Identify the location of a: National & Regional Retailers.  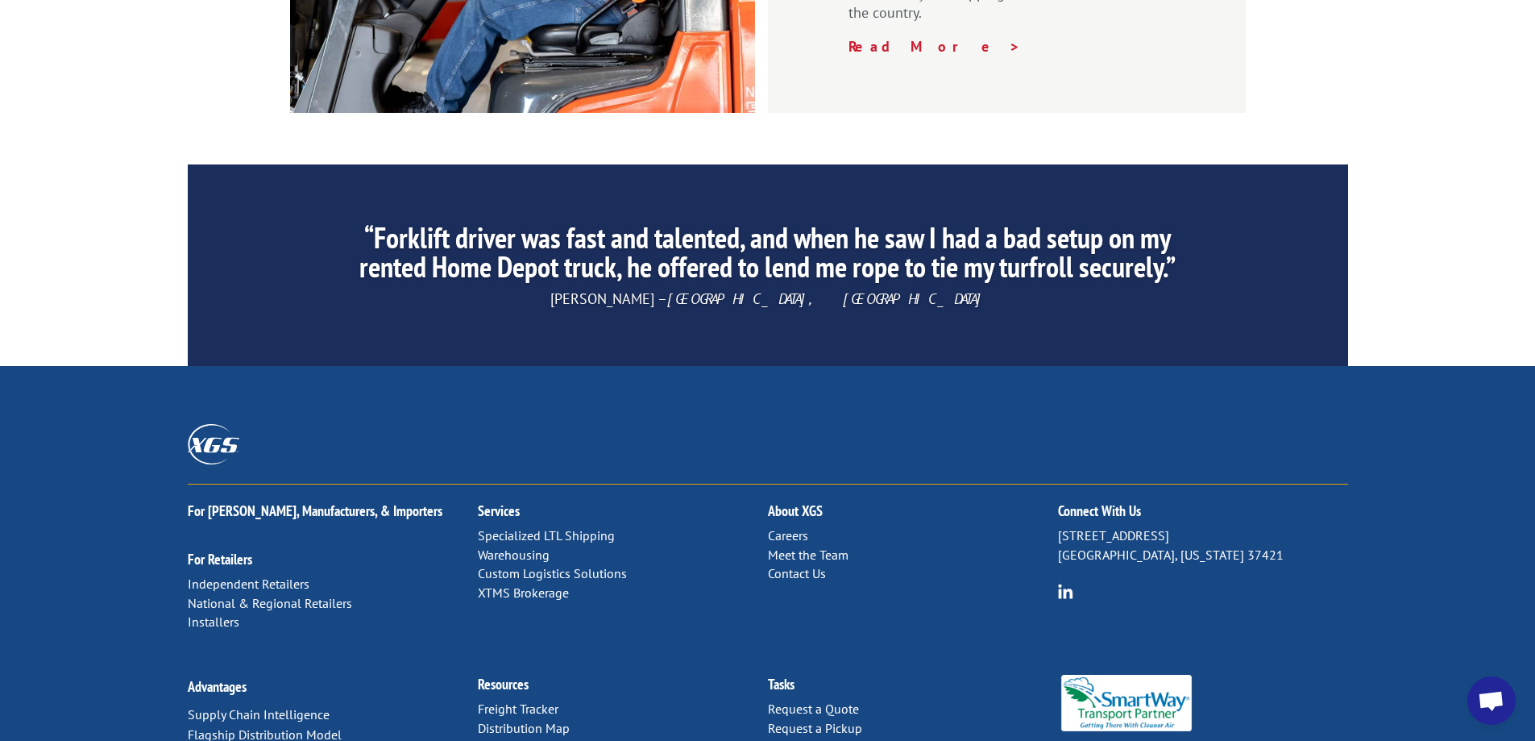
(270, 603).